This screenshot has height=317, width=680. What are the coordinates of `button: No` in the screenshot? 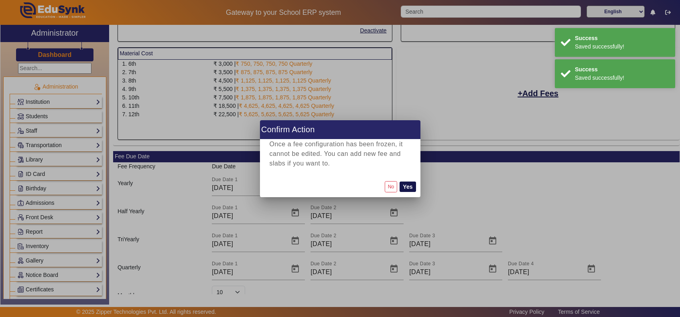 It's located at (391, 187).